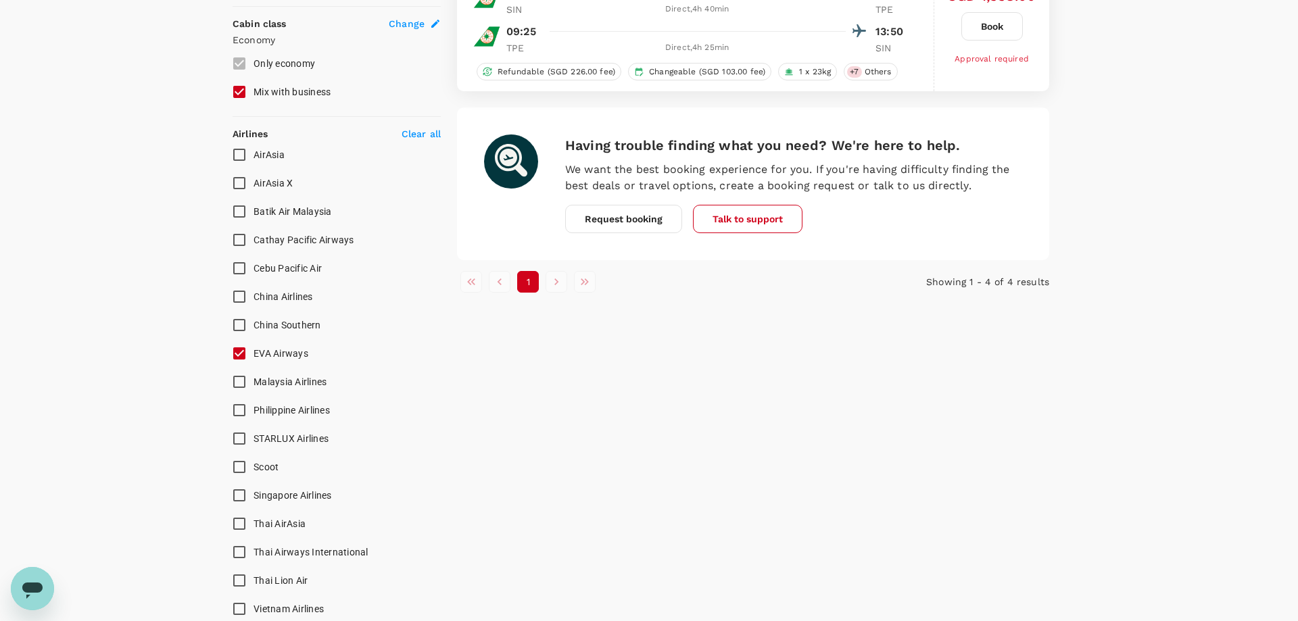 The width and height of the screenshot is (1298, 621). What do you see at coordinates (815, 72) in the screenshot?
I see `span: 1 x 23kg` at bounding box center [815, 72].